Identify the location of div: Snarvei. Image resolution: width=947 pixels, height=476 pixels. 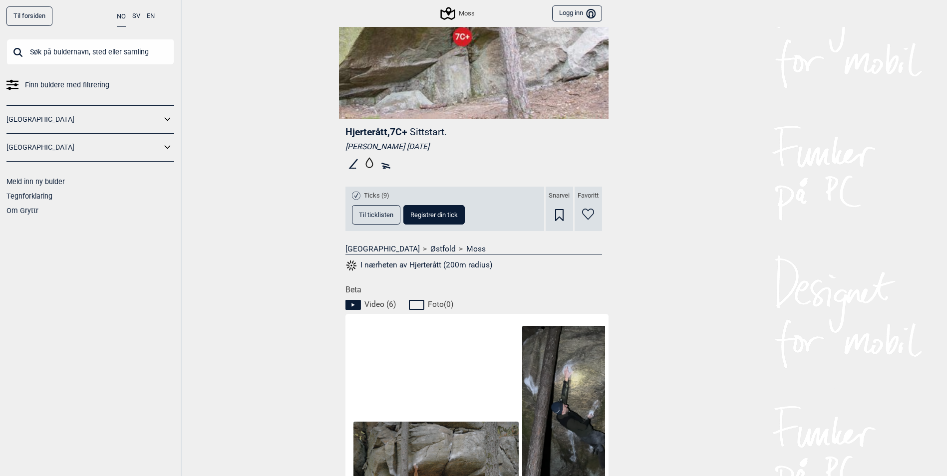
(559, 209).